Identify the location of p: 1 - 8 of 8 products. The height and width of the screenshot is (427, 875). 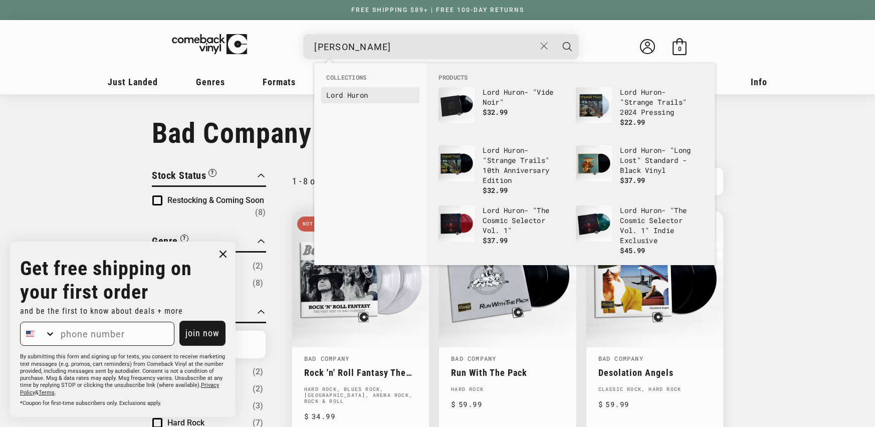
(326, 181).